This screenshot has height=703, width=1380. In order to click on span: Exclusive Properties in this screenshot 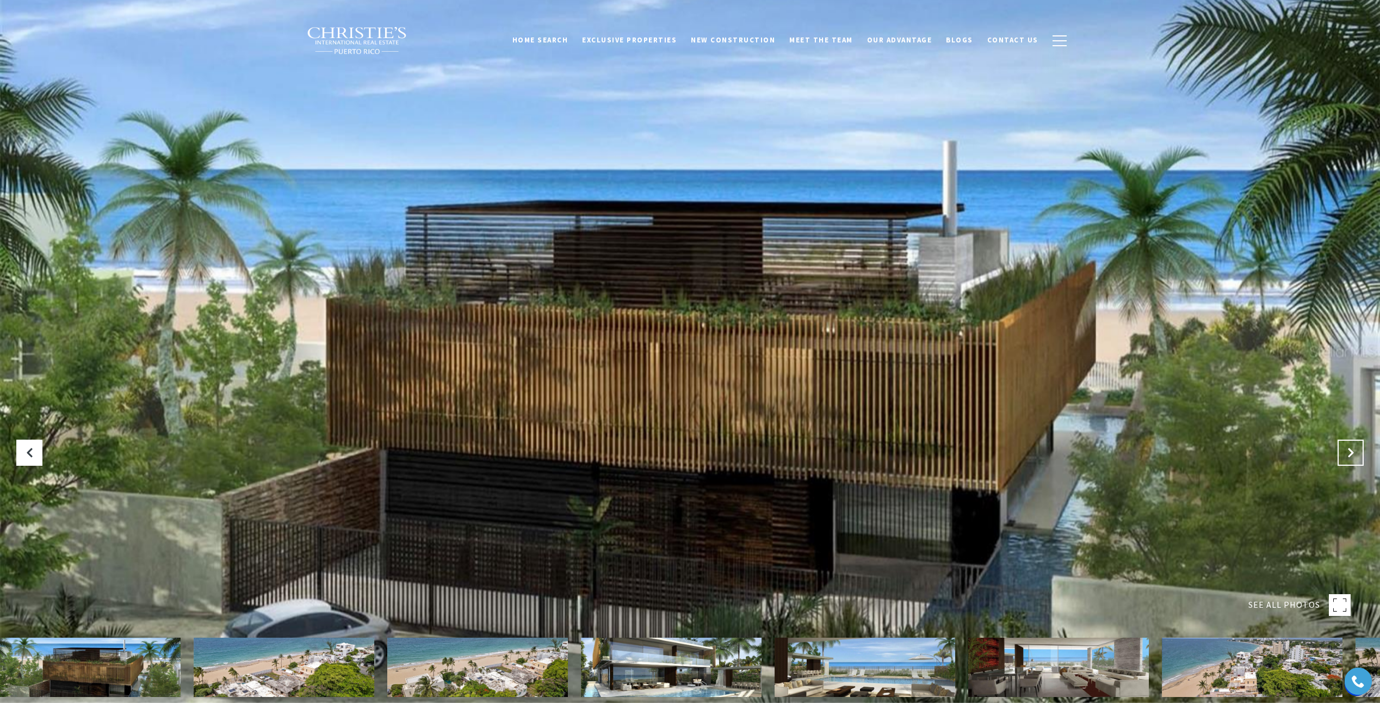, I will do `click(629, 40)`.